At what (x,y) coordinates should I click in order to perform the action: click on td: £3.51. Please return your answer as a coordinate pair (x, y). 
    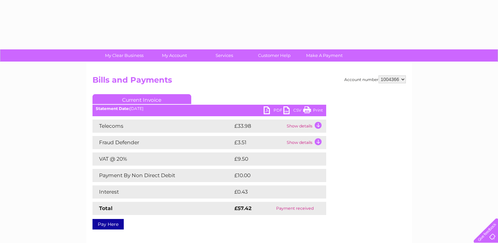
    Looking at the image, I should click on (259, 143).